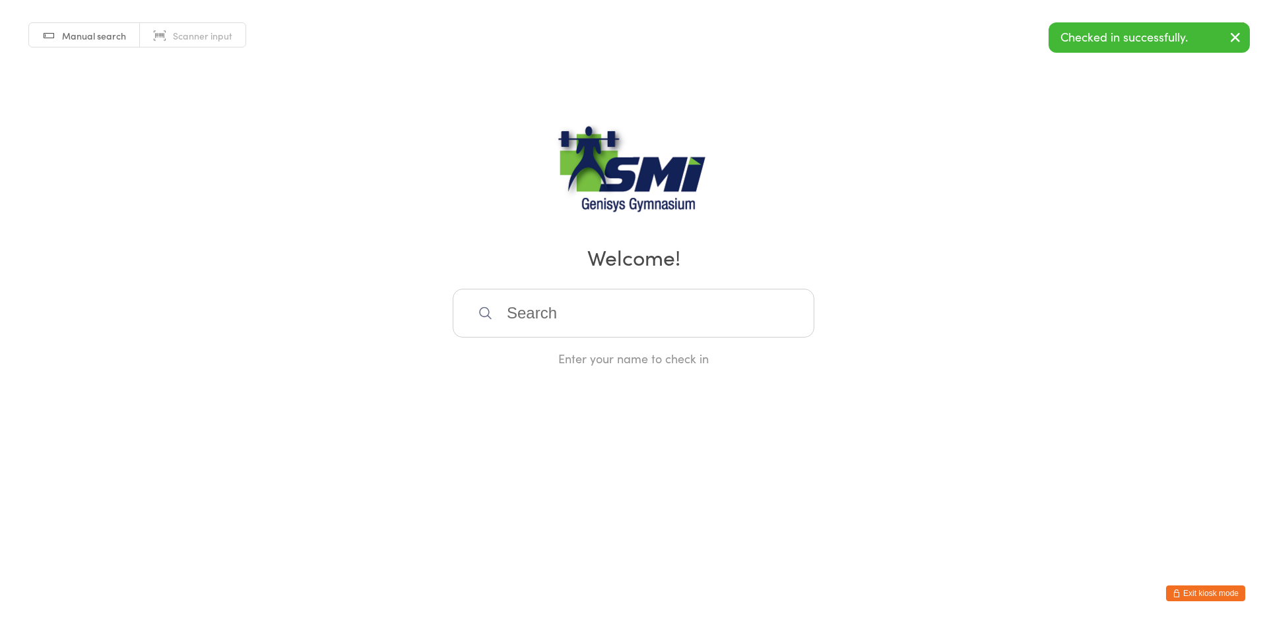  I want to click on div: Checked in successfully., so click(1149, 38).